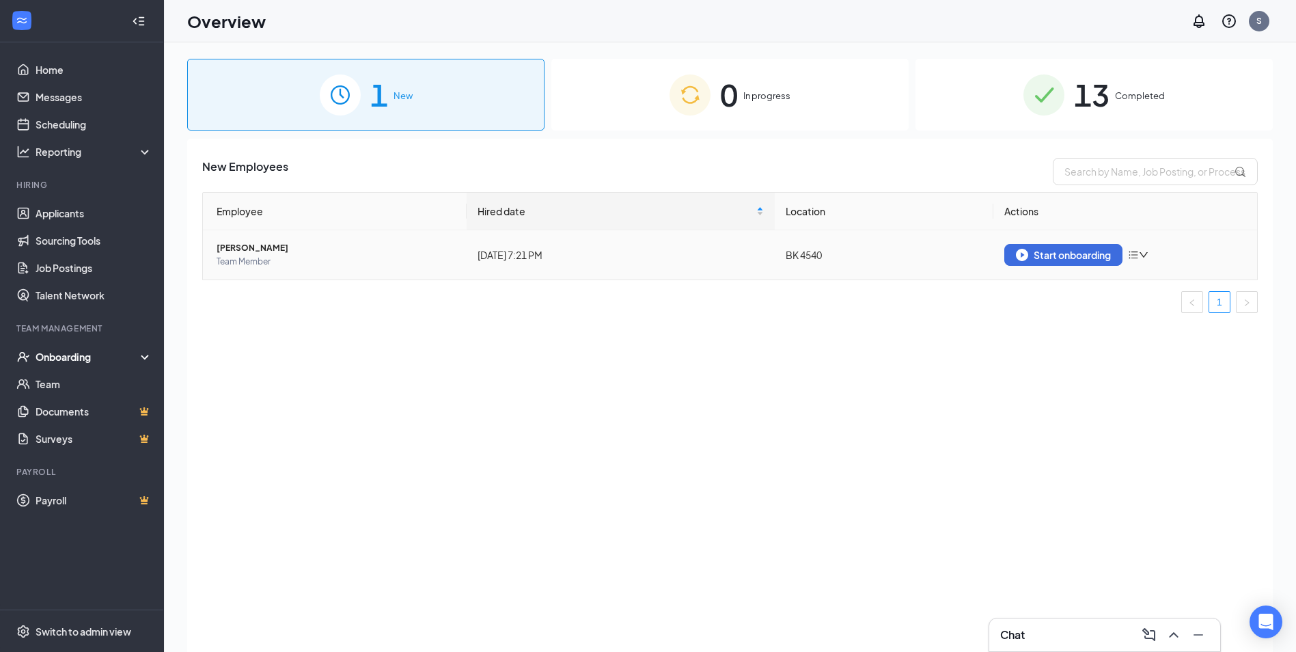  What do you see at coordinates (1144, 255) in the screenshot?
I see `span: down` at bounding box center [1144, 255].